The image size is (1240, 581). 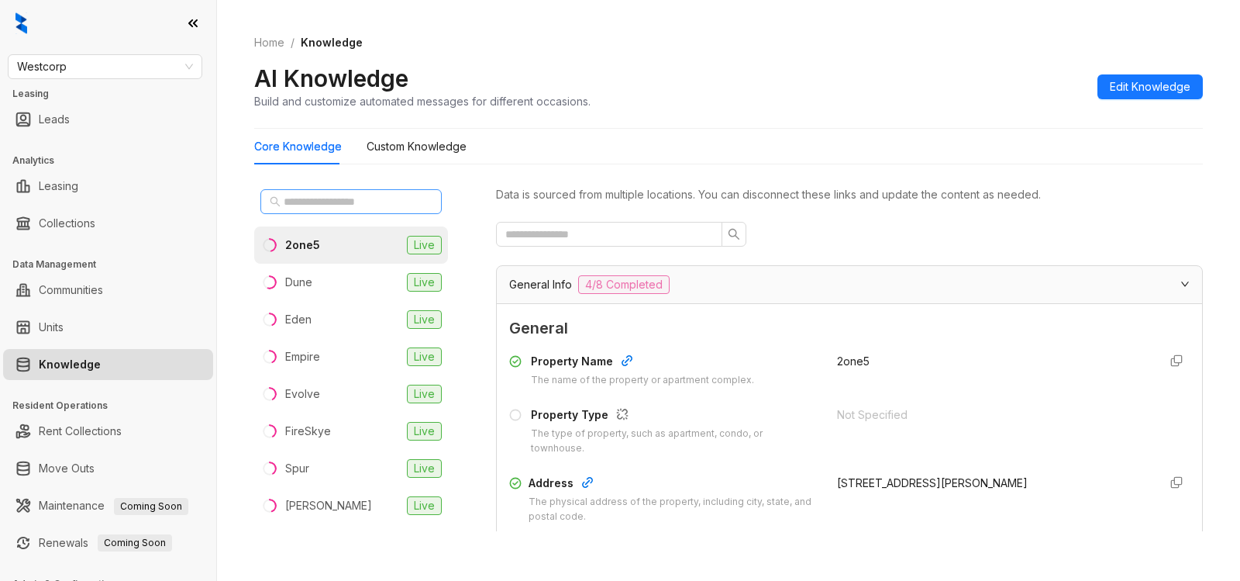 I want to click on li: Leasing, so click(x=108, y=186).